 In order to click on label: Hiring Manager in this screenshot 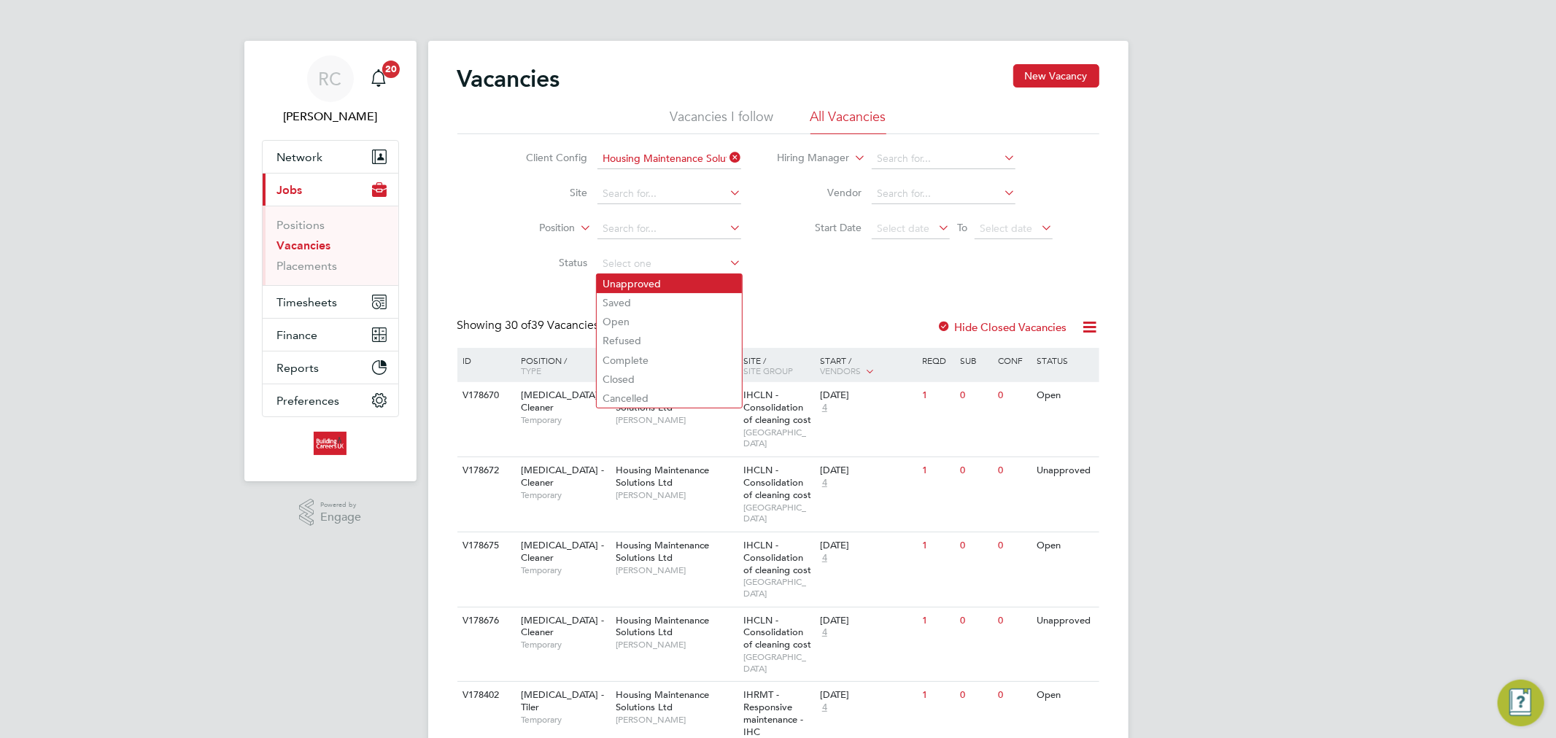, I will do `click(807, 158)`.